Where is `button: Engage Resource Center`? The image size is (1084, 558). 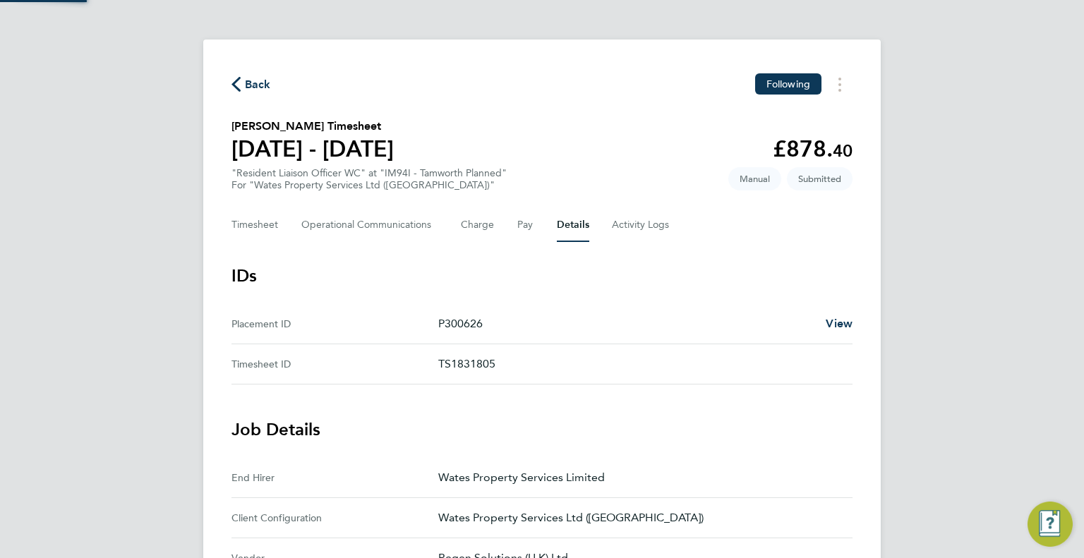 button: Engage Resource Center is located at coordinates (1050, 524).